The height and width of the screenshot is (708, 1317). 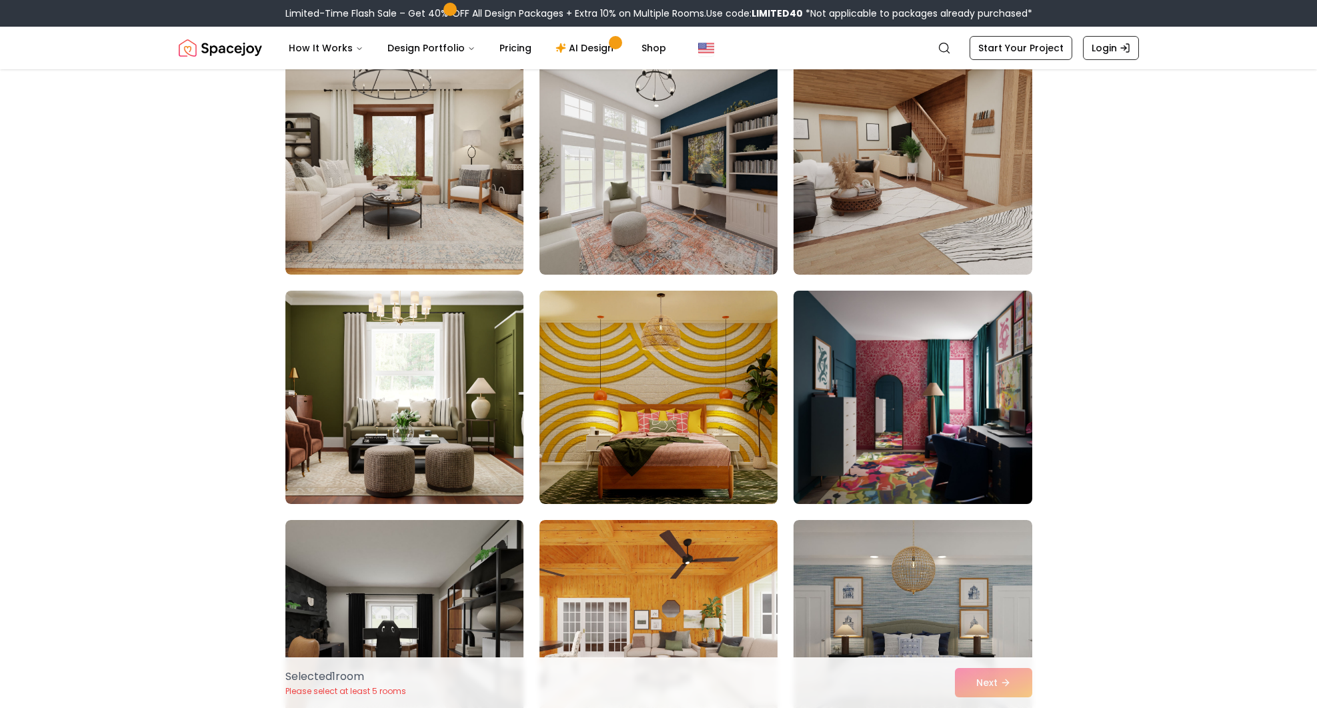 I want to click on img: Spacejoy Logo, so click(x=220, y=48).